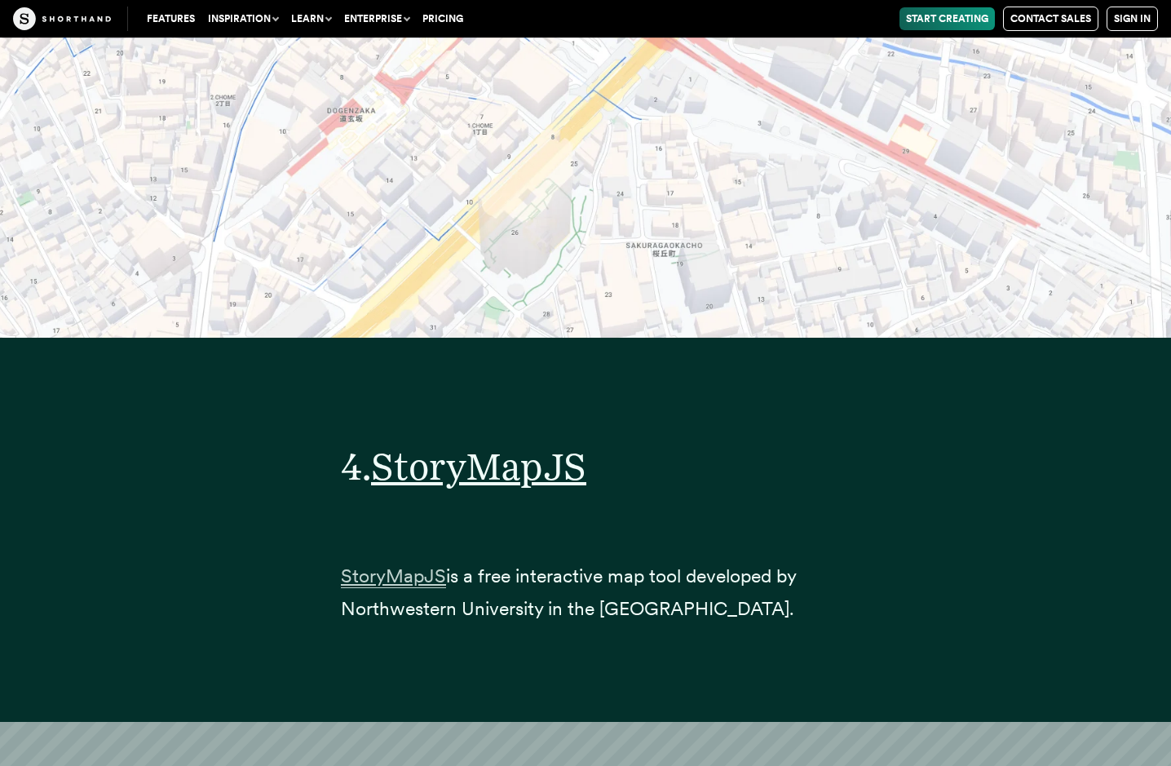 The image size is (1171, 766). Describe the element at coordinates (947, 19) in the screenshot. I see `a: Start Creating` at that location.